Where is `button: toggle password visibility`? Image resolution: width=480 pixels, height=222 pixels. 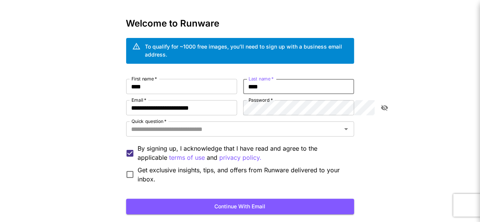 button: toggle password visibility is located at coordinates (385, 108).